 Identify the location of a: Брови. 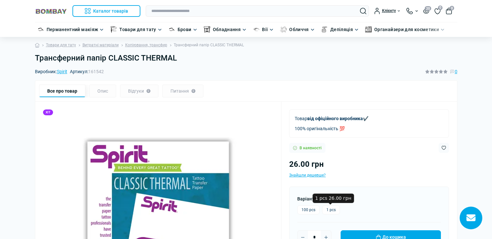
(184, 29).